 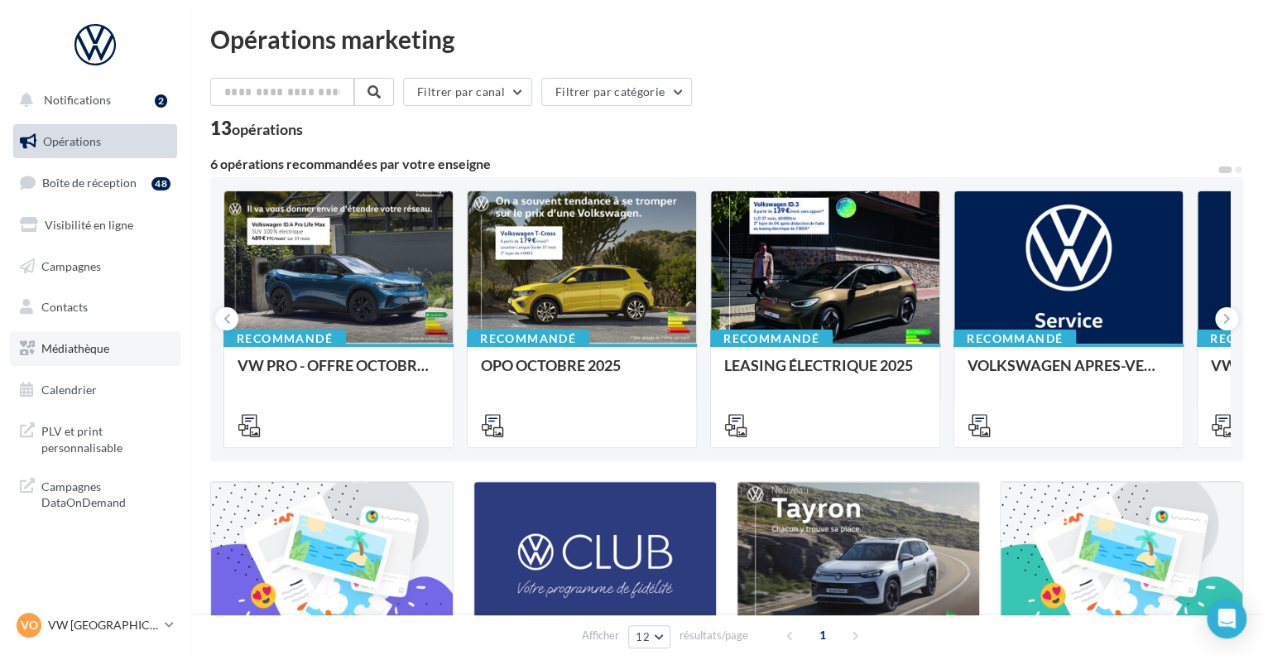 What do you see at coordinates (95, 437) in the screenshot?
I see `a: PLV et print personnalisable` at bounding box center [95, 437].